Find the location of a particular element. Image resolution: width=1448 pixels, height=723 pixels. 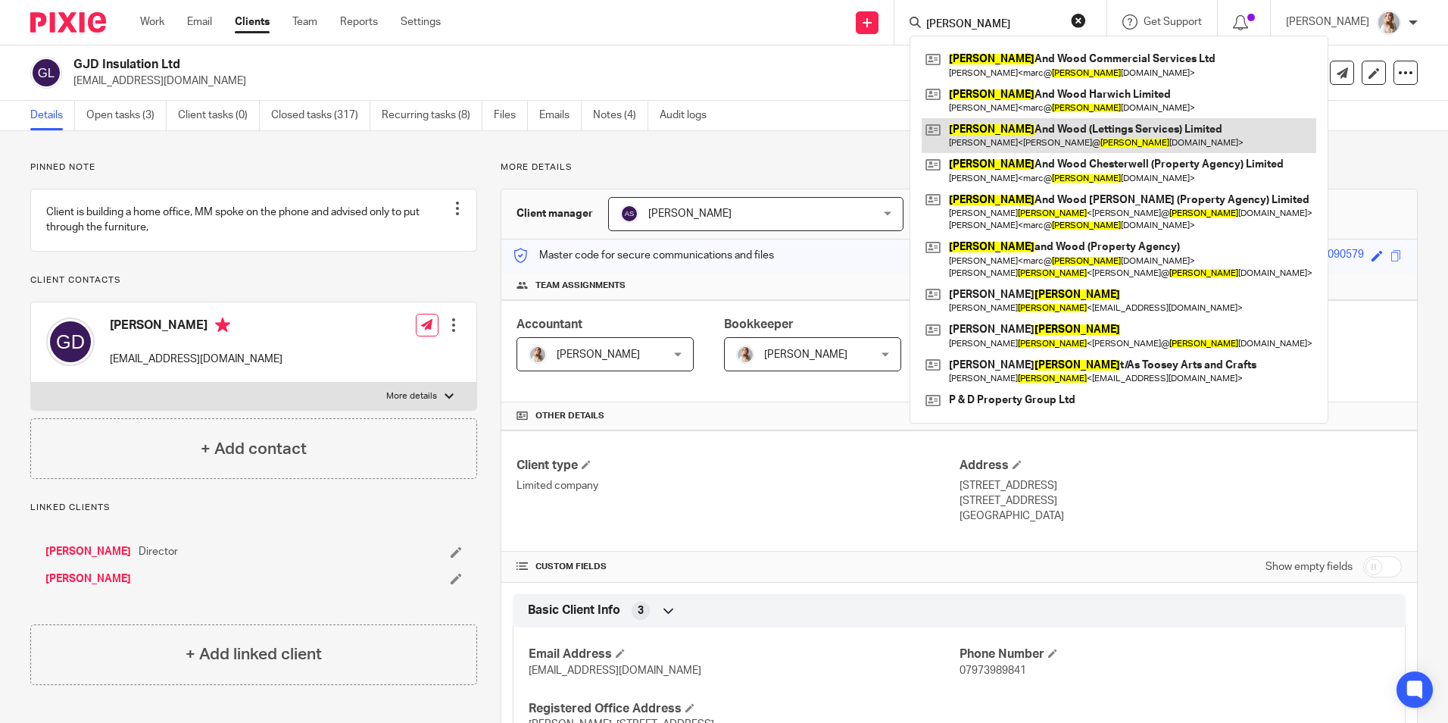

h4: Client type is located at coordinates (738, 465).